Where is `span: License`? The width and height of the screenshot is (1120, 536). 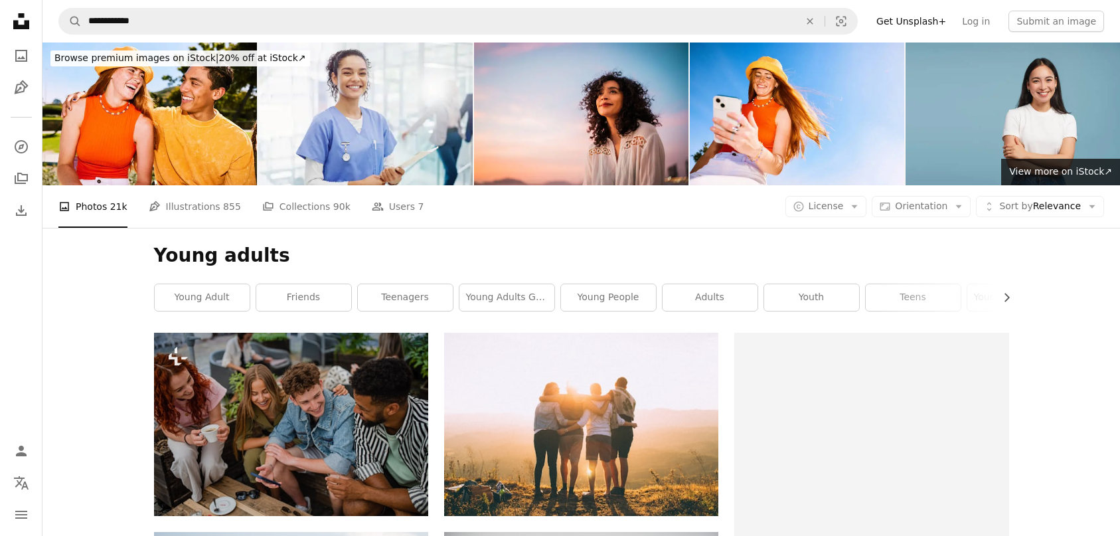 span: License is located at coordinates (826, 206).